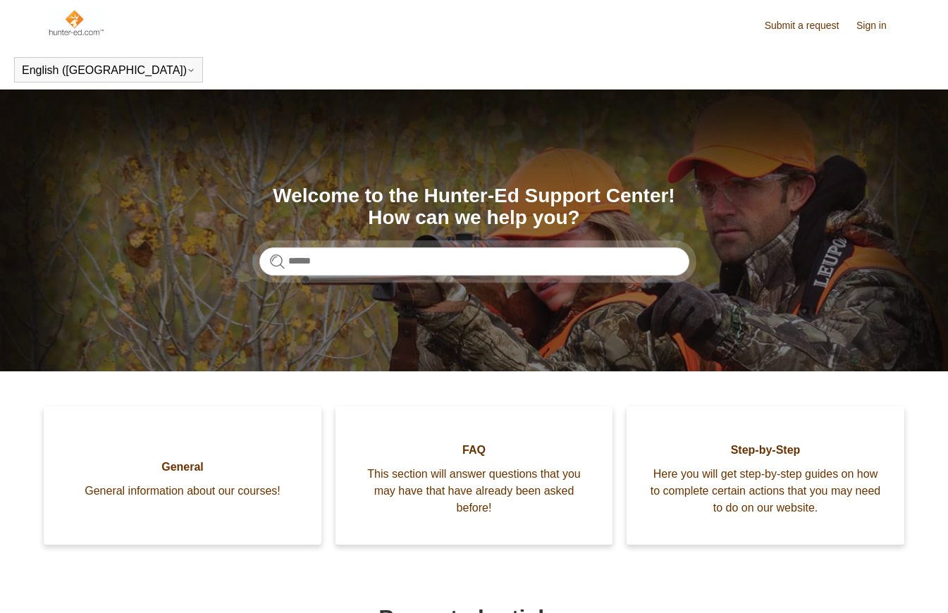 The height and width of the screenshot is (613, 948). What do you see at coordinates (765, 491) in the screenshot?
I see `span: Here you will get step-by-step guides on how to complete certain actions that you may need to do ...` at bounding box center [765, 491].